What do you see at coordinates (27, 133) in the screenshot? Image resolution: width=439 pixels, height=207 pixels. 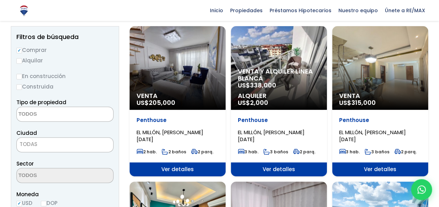 I see `span: Ciudad` at bounding box center [27, 133].